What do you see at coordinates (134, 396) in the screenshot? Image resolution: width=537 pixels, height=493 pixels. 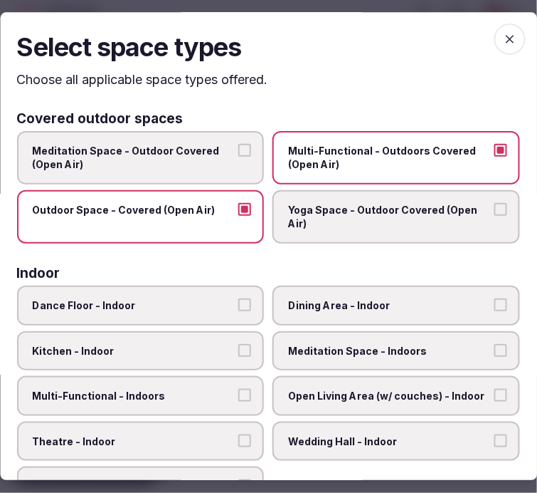 I see `span: Multi-Functional - Indoors` at bounding box center [134, 396].